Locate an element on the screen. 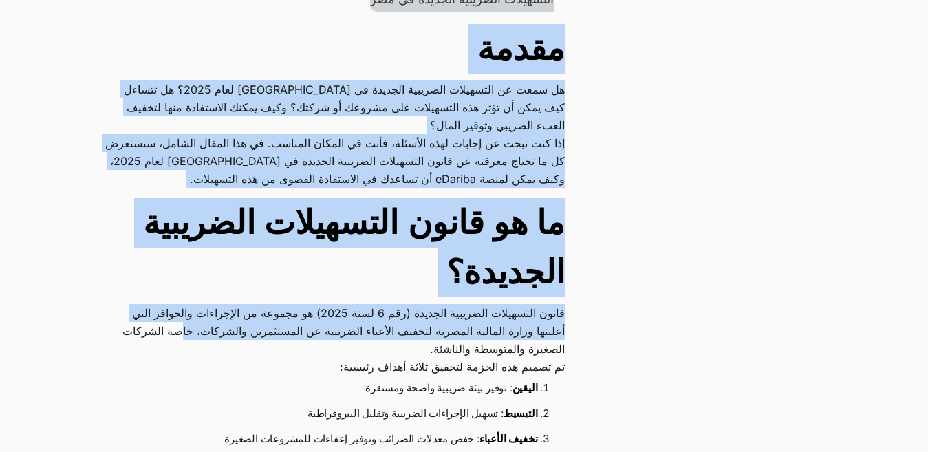  p: إذا كنت تبحث عن إجابات لهذه الأسئلة، فأنت في المكان المناسب. في هذا المقال الشامل، سنستعرض كل ما ... is located at coordinates (334, 161).